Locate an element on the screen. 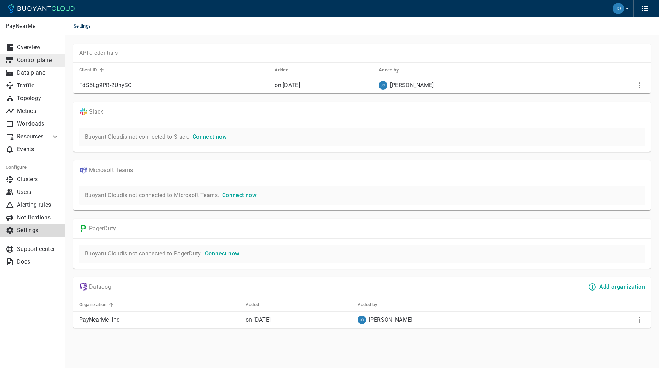 The image size is (659, 368). p: PayNearMe is located at coordinates (32, 26).